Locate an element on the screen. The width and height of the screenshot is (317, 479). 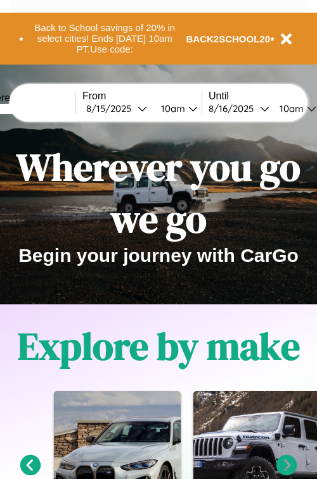
div: 8 / 15 / 2025 is located at coordinates (111, 108).